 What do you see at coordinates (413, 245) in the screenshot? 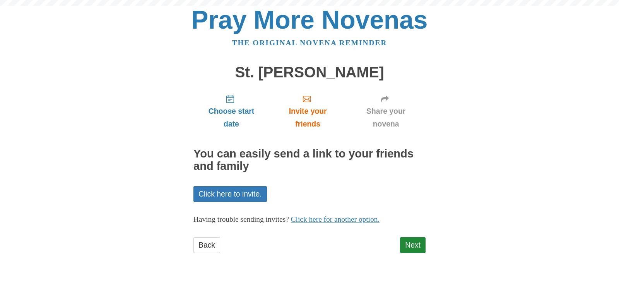
I see `a: Next` at bounding box center [413, 245].